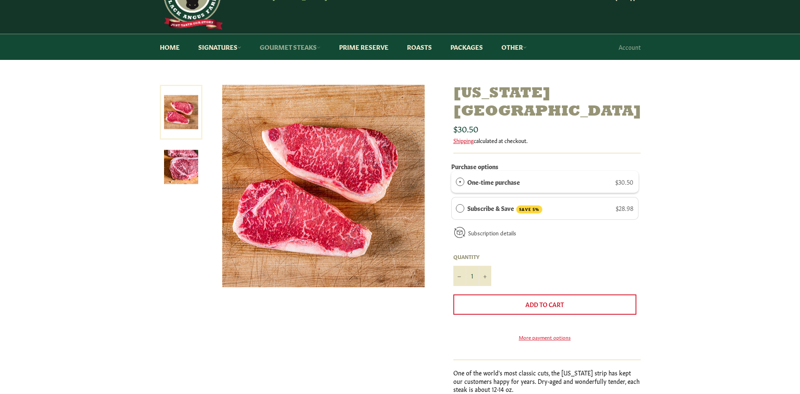  What do you see at coordinates (492, 232) in the screenshot?
I see `a: Subscription details` at bounding box center [492, 232].